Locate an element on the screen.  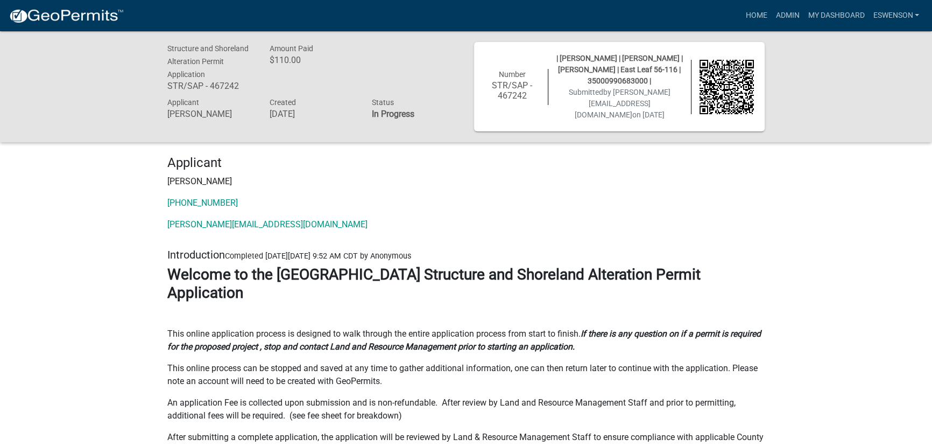
a: Admin is located at coordinates (787, 16).